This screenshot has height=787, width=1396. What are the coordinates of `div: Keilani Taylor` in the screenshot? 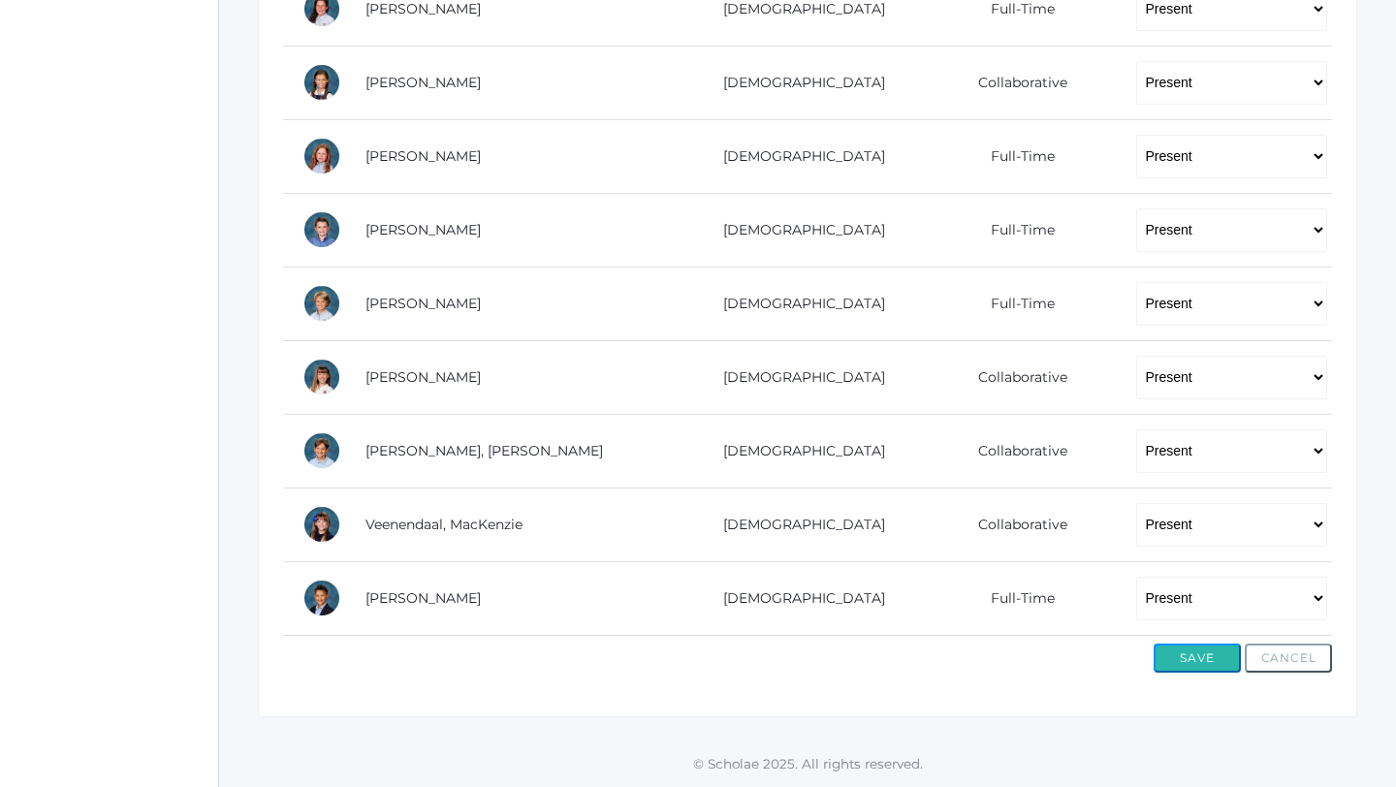 It's located at (322, 377).